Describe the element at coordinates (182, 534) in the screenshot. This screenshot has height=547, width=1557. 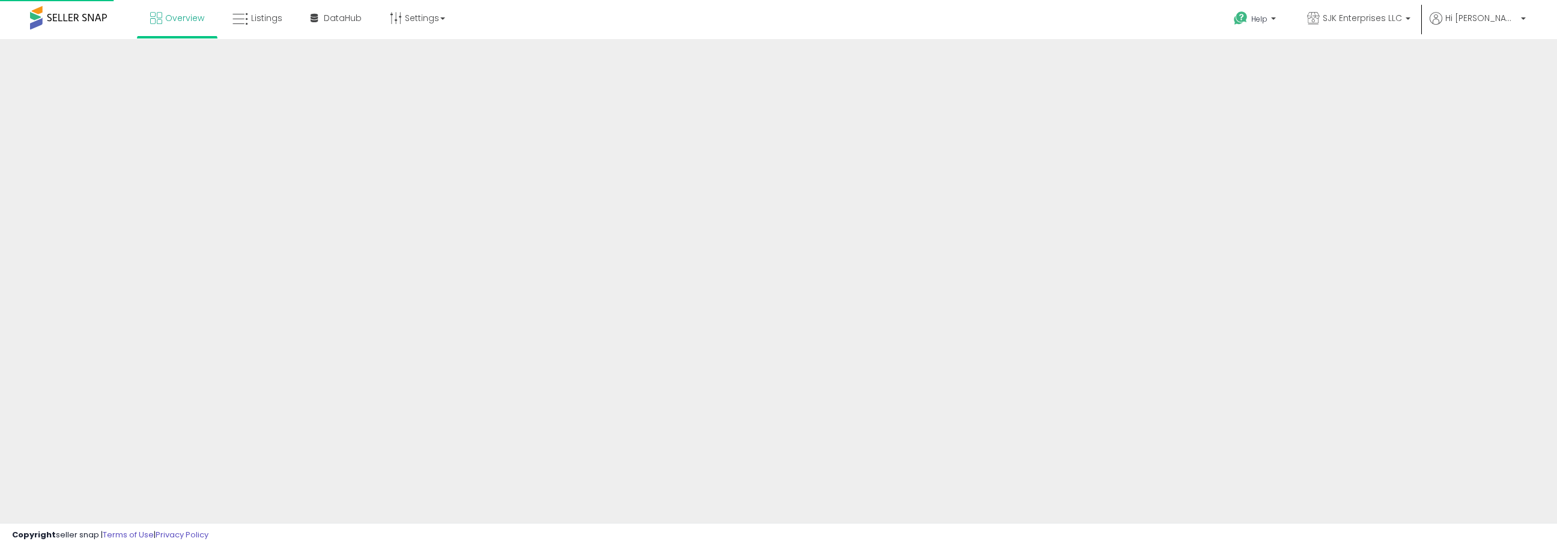
I see `a: Privacy Policy` at that location.